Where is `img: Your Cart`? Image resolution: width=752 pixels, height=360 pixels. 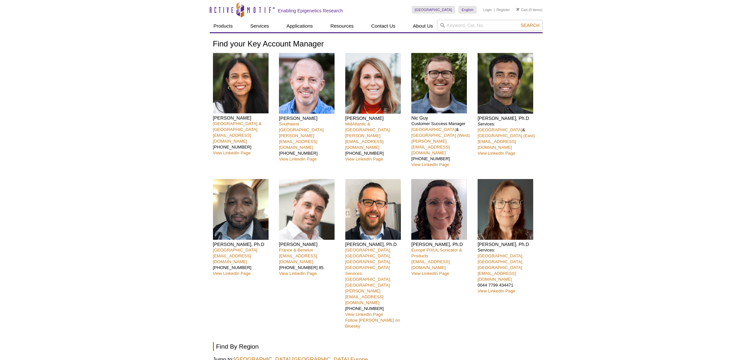
img: Your Cart is located at coordinates (517, 9).